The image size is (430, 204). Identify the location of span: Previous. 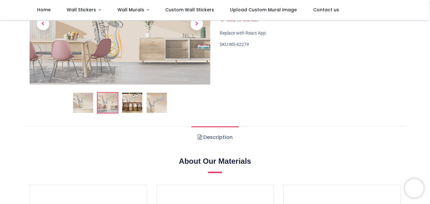
(43, 24).